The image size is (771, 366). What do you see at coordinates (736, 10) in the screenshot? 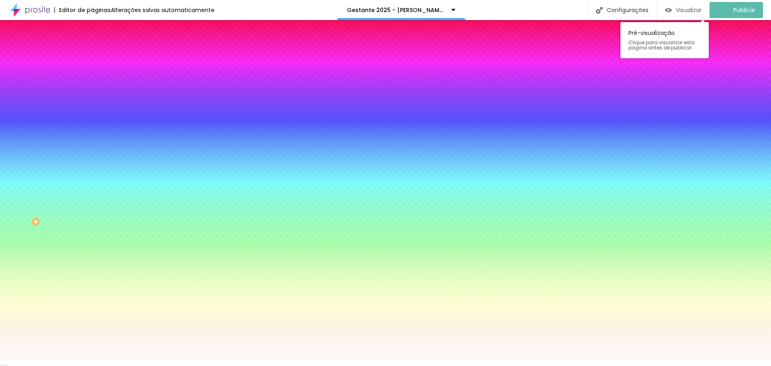
I see `button: Publicar` at bounding box center [736, 10].